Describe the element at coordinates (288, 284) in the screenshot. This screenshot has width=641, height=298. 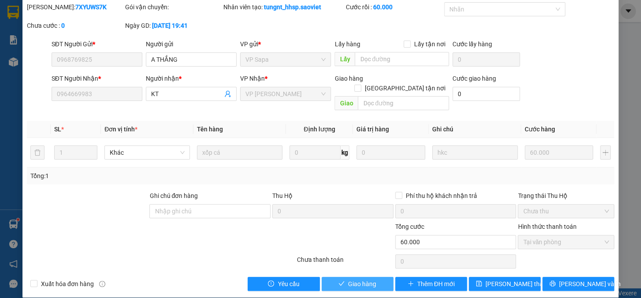
I see `span: Yêu cầu` at that location.